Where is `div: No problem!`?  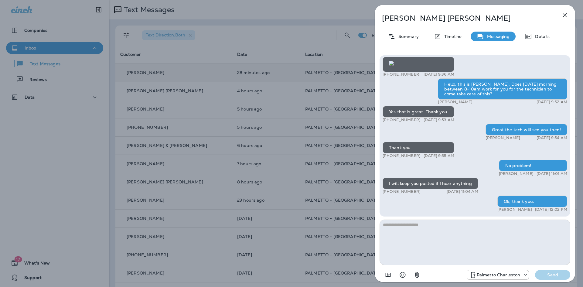
div: No problem! is located at coordinates (533, 165).